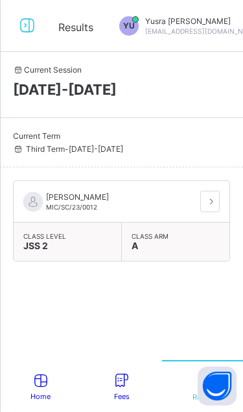  I want to click on span: MIC/SC/23/0012, so click(71, 207).